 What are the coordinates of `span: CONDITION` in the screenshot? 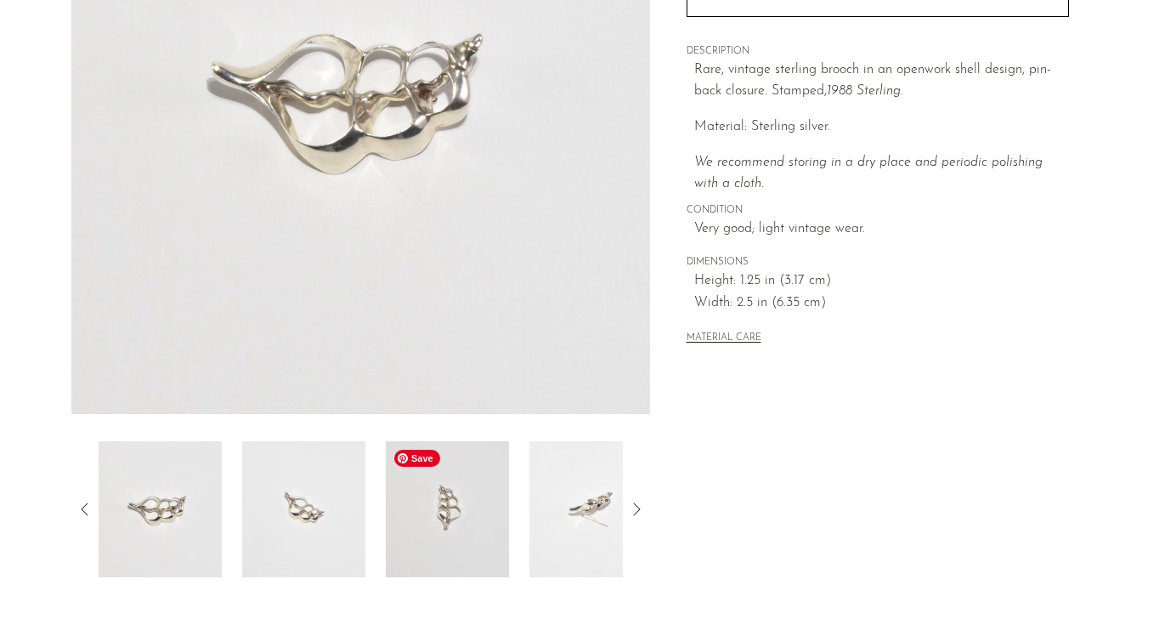 It's located at (878, 211).